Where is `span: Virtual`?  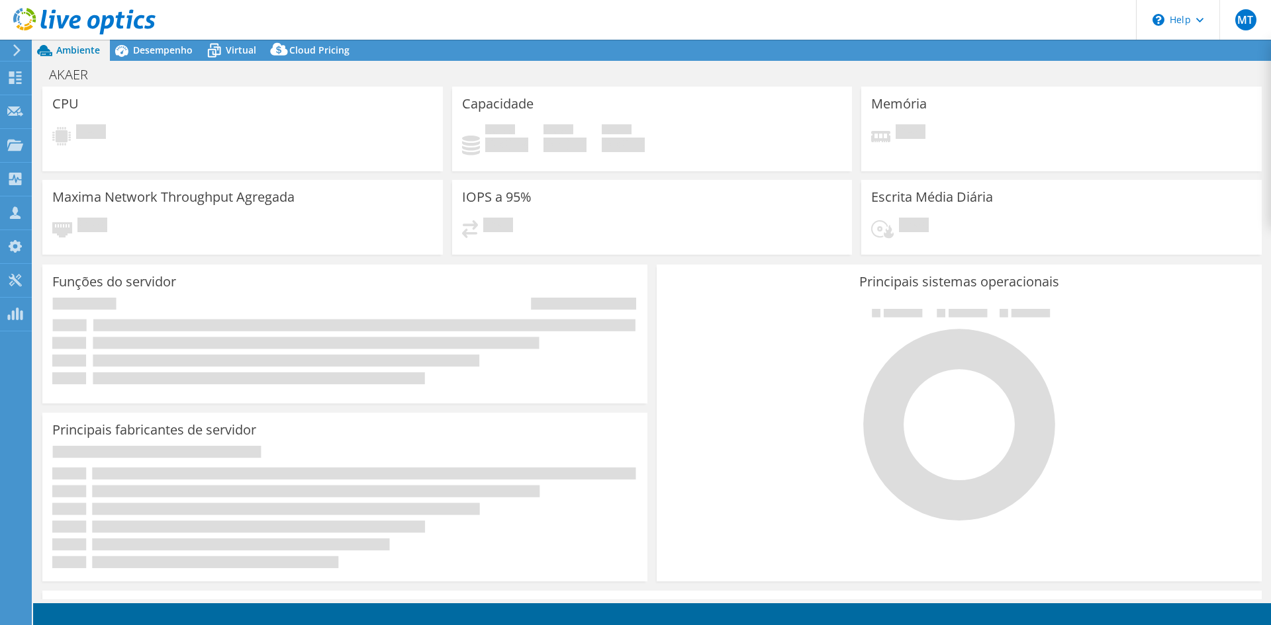 span: Virtual is located at coordinates (241, 50).